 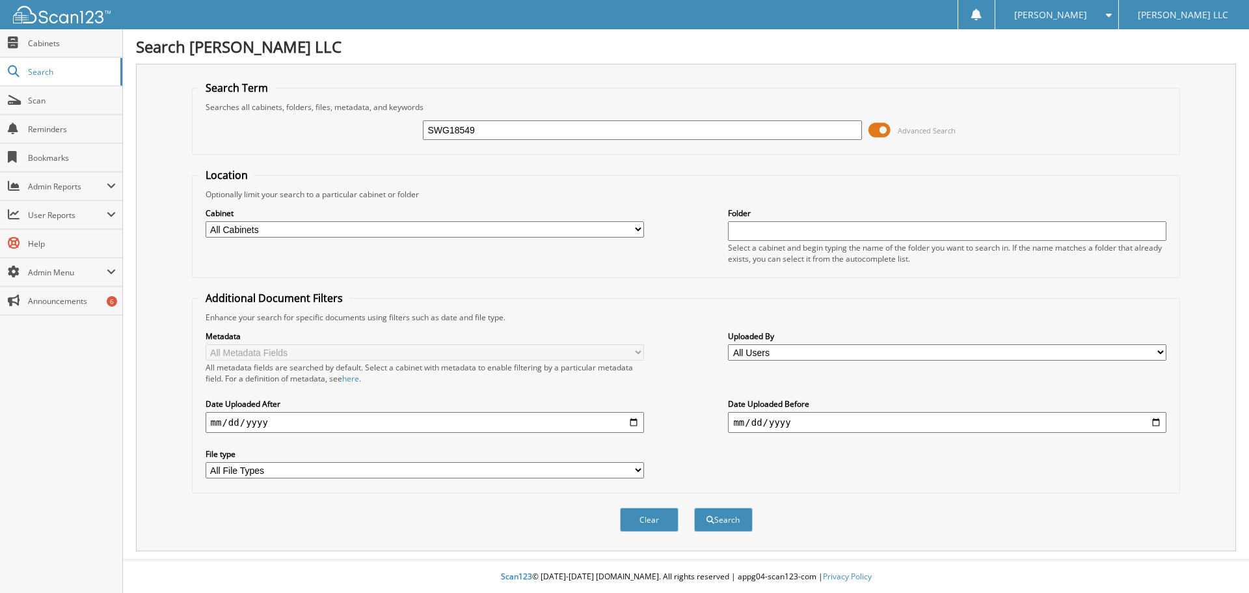 I want to click on span: Bookmarks, so click(x=72, y=157).